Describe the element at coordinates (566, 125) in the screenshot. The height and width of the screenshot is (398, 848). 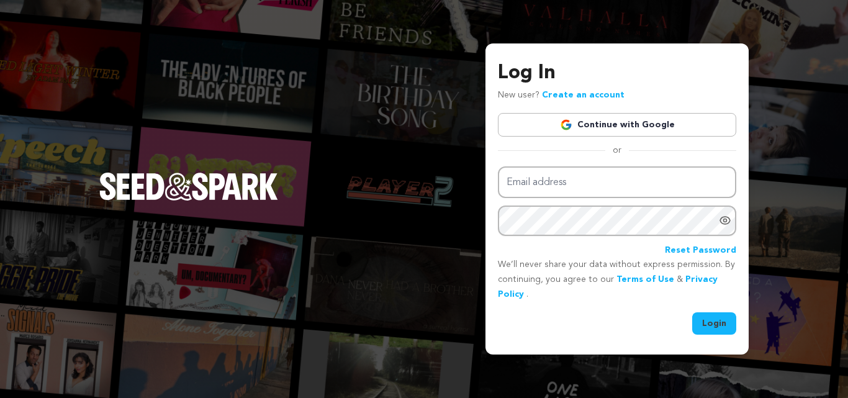
I see `img: Google logo` at that location.